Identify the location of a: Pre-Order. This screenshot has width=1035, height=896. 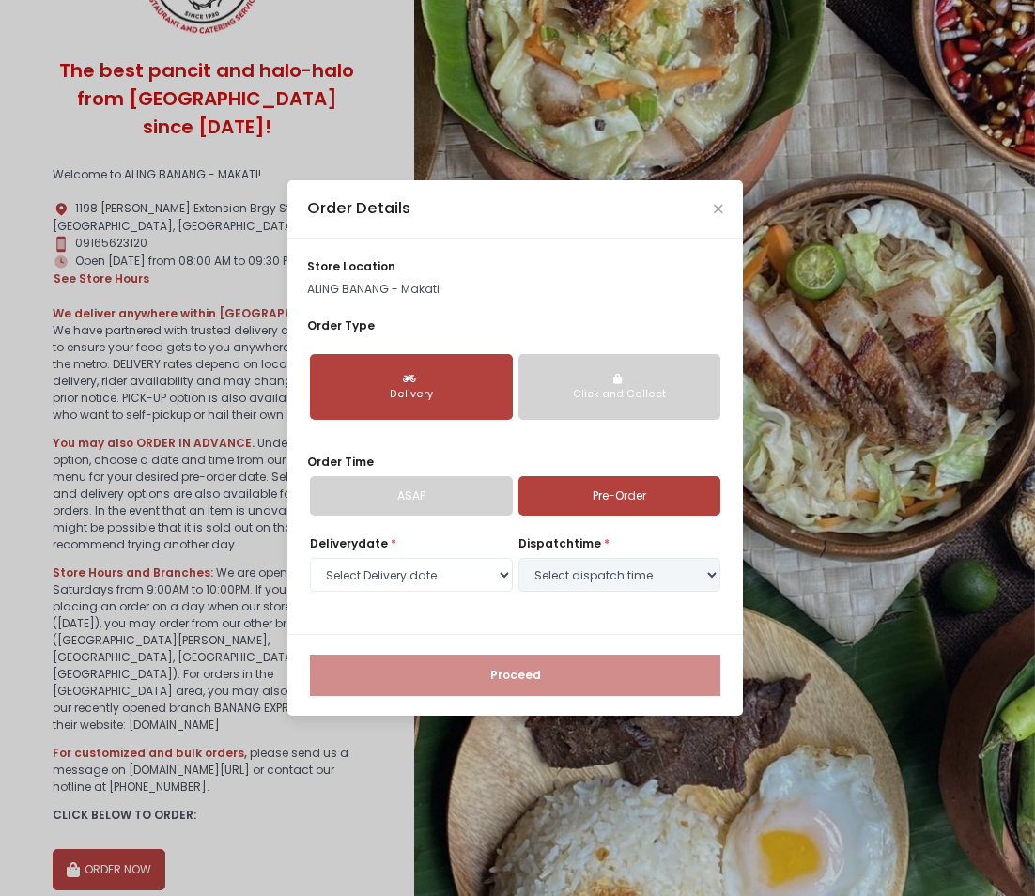
(620, 496).